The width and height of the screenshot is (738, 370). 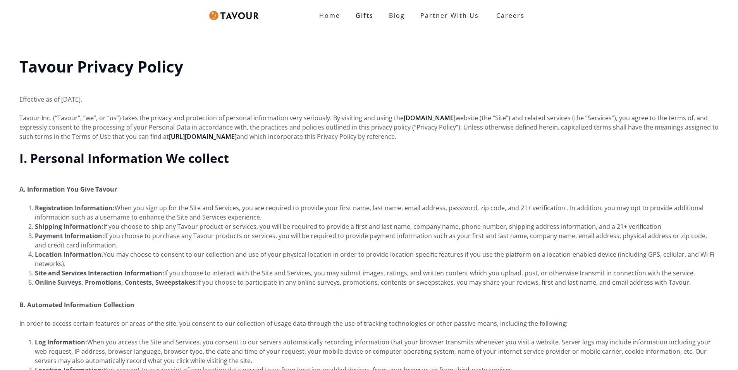 I want to click on a: Home, so click(x=330, y=15).